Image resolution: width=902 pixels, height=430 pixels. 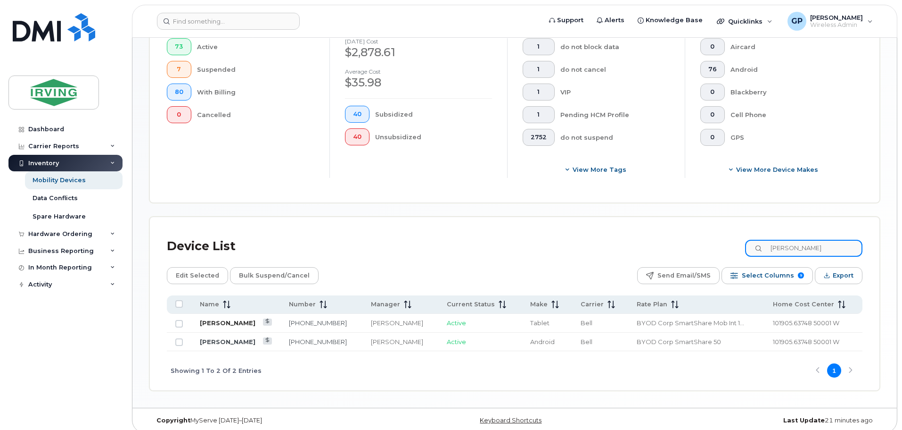 I want to click on button: 7, so click(x=179, y=69).